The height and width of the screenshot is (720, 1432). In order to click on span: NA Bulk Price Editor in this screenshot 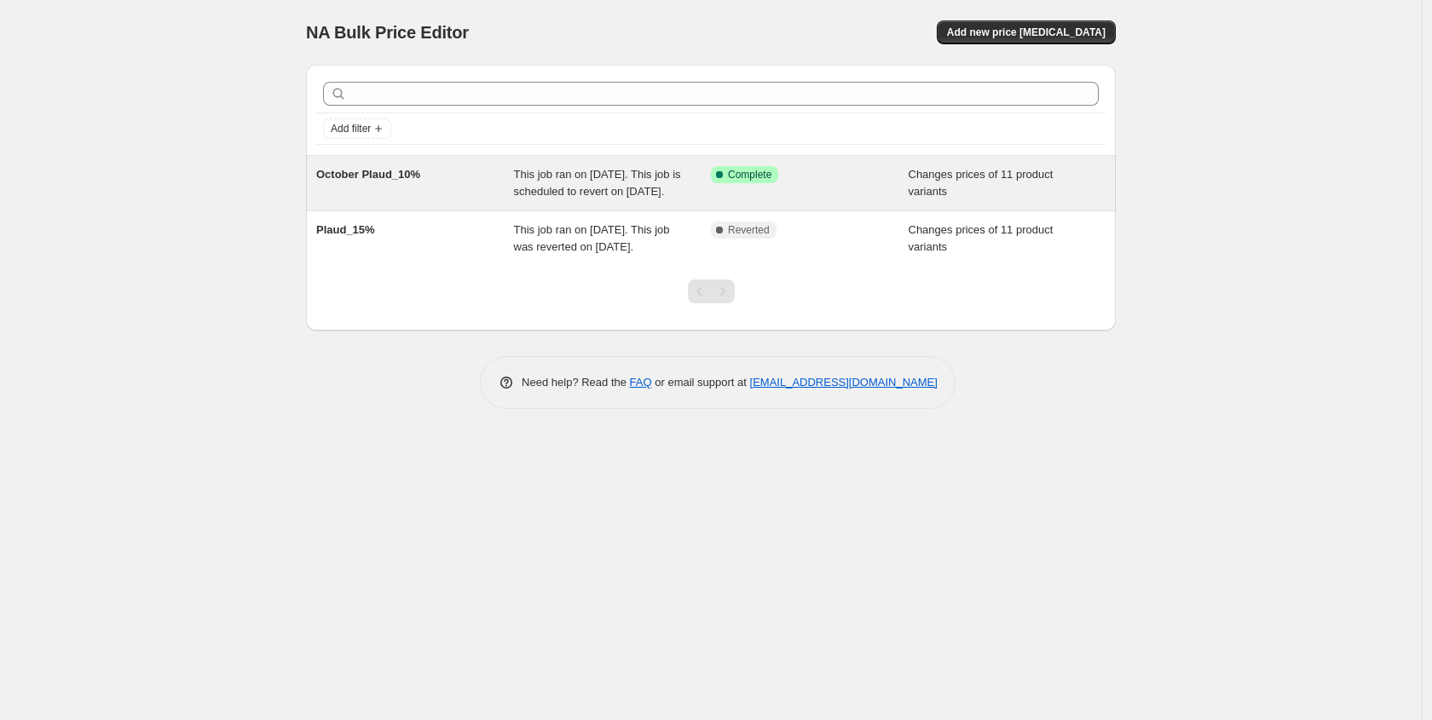, I will do `click(387, 32)`.